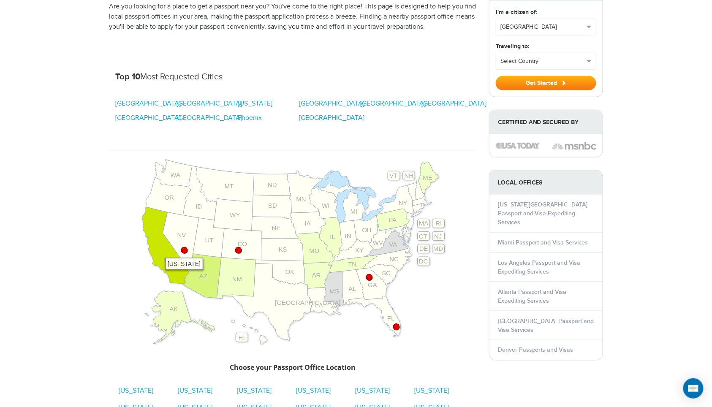 The height and width of the screenshot is (407, 712). Describe the element at coordinates (438, 236) in the screenshot. I see `text: NJ` at that location.